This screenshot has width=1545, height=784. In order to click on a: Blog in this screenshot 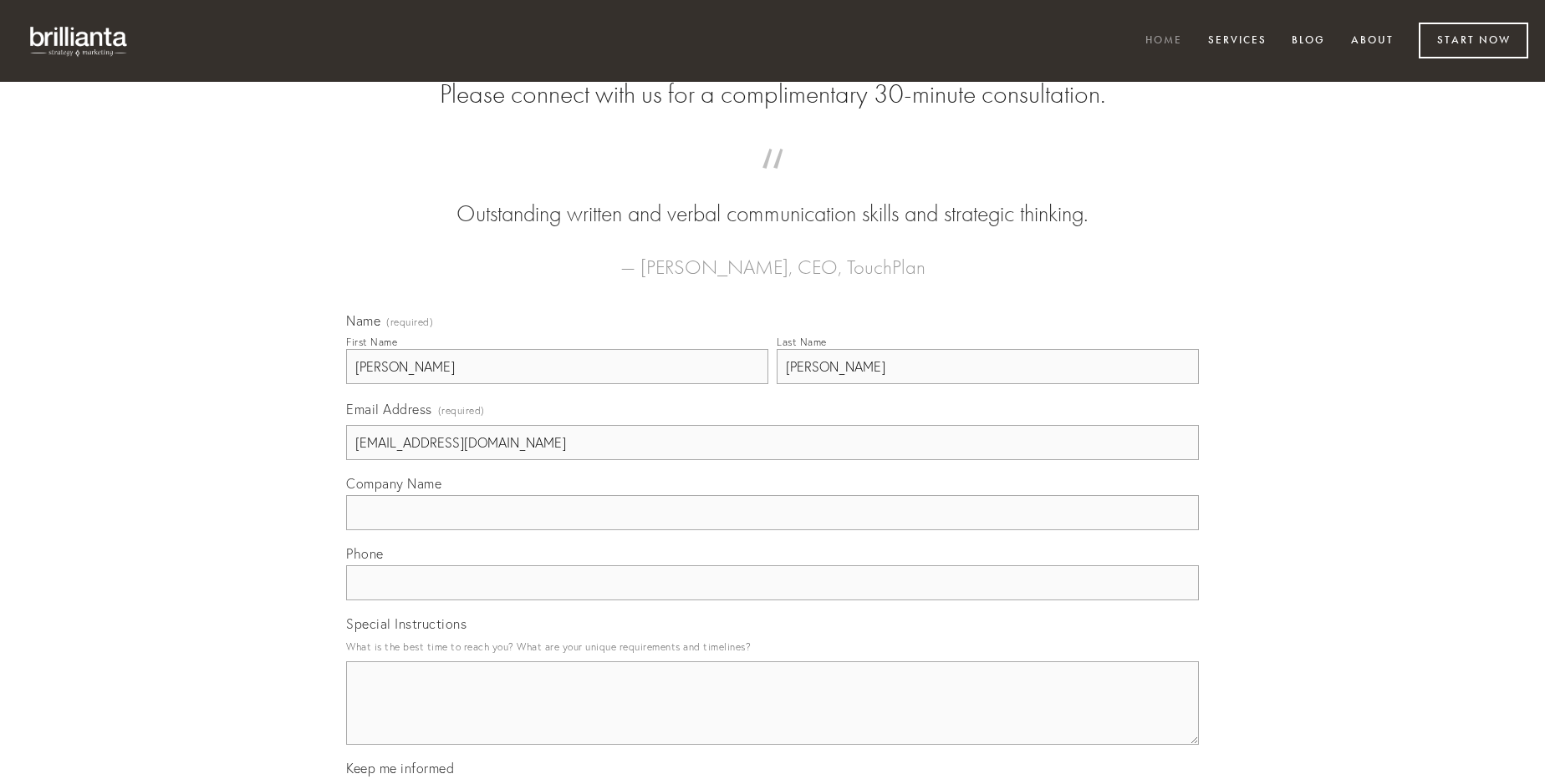, I will do `click(1308, 41)`.